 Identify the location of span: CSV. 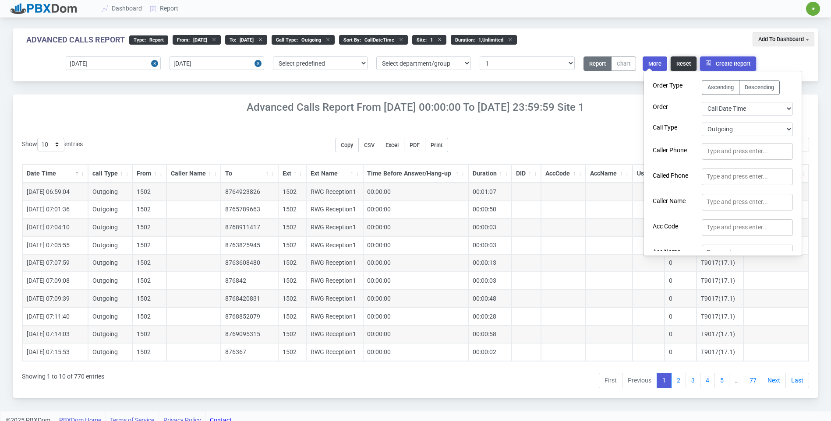
(369, 145).